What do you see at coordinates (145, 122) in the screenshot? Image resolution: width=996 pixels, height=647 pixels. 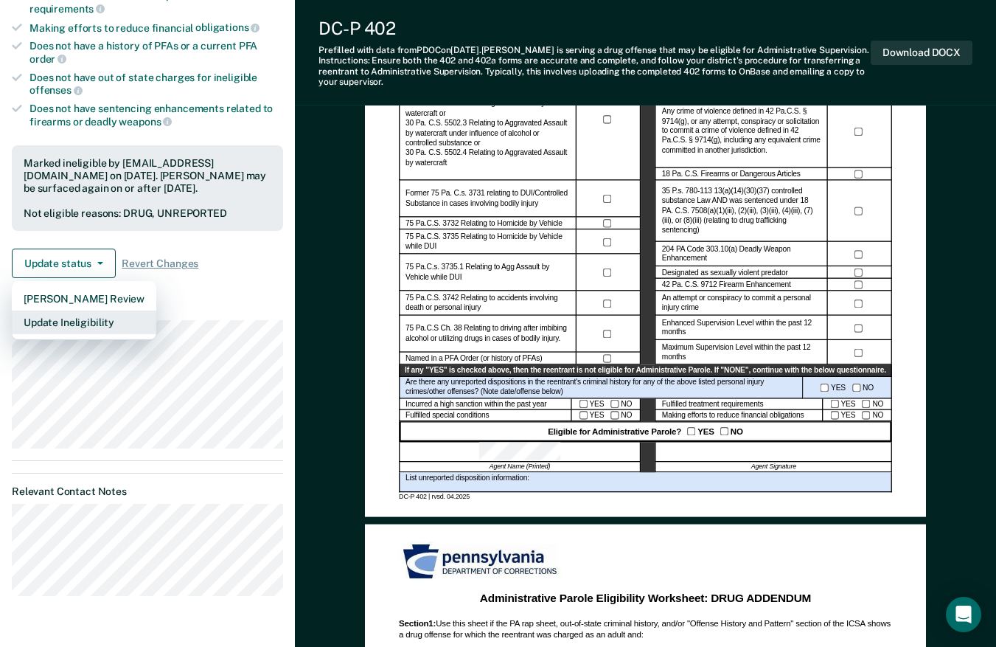 I see `span: weapons` at bounding box center [145, 122].